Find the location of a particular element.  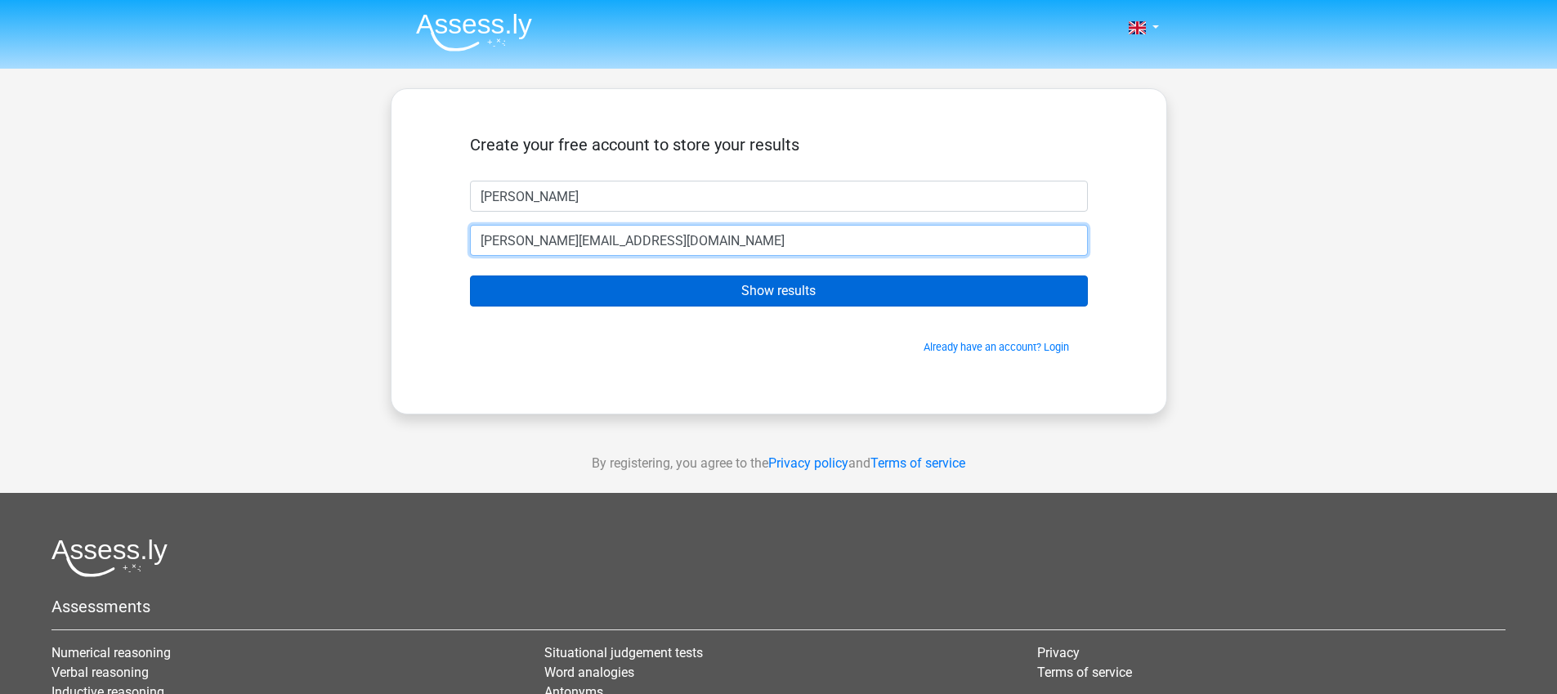

input: First name is located at coordinates (779, 196).